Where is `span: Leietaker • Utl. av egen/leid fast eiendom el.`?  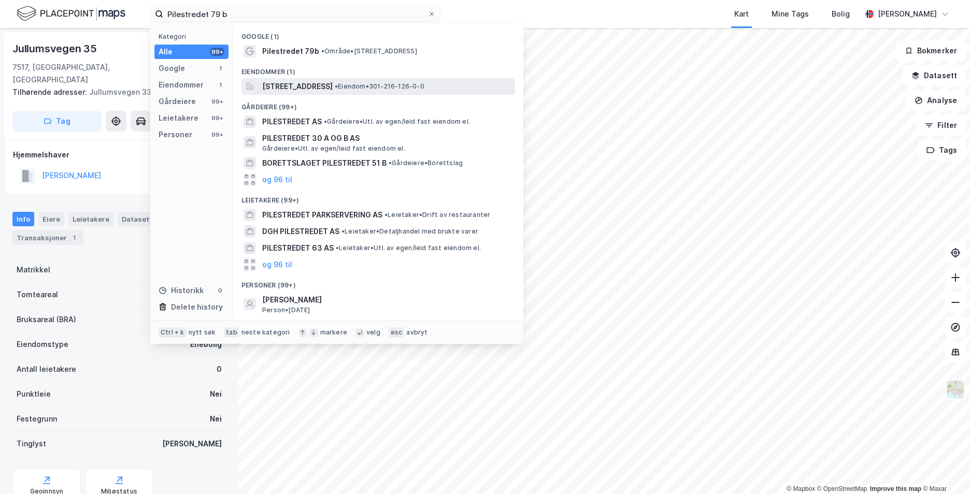 span: Leietaker • Utl. av egen/leid fast eiendom el. is located at coordinates (408, 248).